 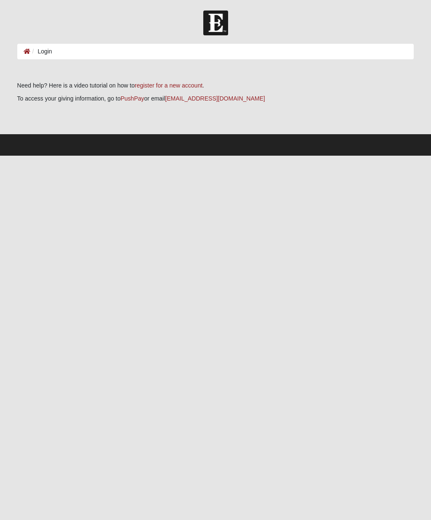 I want to click on a: register for a new account, so click(x=168, y=85).